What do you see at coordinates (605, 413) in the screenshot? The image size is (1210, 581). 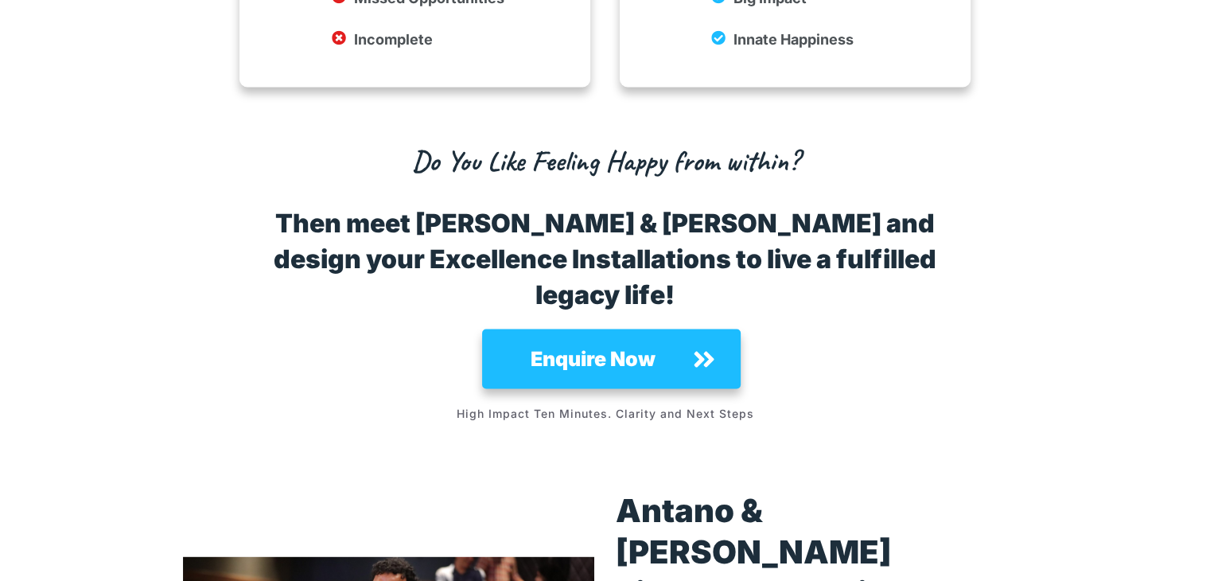 I see `strong: High Impact Ten Minutes. Clarity and Next Steps` at bounding box center [605, 413].